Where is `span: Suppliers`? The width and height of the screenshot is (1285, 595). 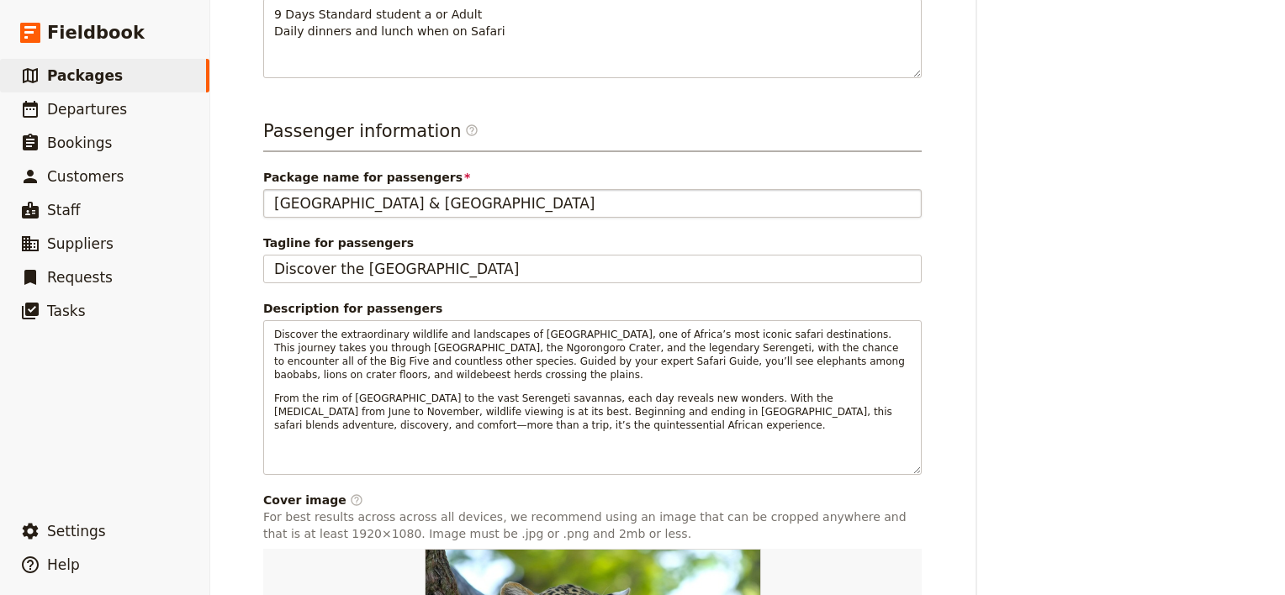 span: Suppliers is located at coordinates (80, 244).